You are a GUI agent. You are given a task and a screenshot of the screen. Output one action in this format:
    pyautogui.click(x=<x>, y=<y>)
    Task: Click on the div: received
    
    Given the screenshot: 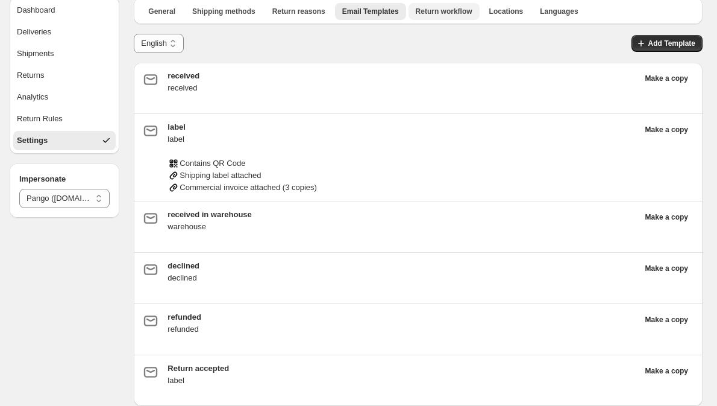 What is the action you would take?
    pyautogui.click(x=403, y=88)
    